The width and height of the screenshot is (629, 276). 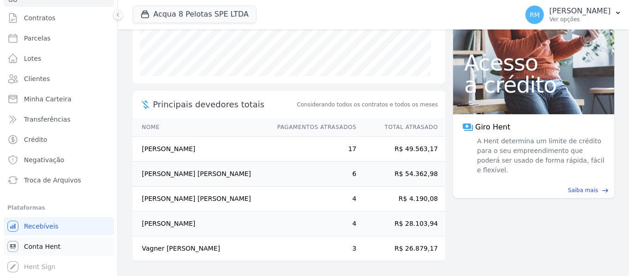 I want to click on a: Negativação, so click(x=58, y=160).